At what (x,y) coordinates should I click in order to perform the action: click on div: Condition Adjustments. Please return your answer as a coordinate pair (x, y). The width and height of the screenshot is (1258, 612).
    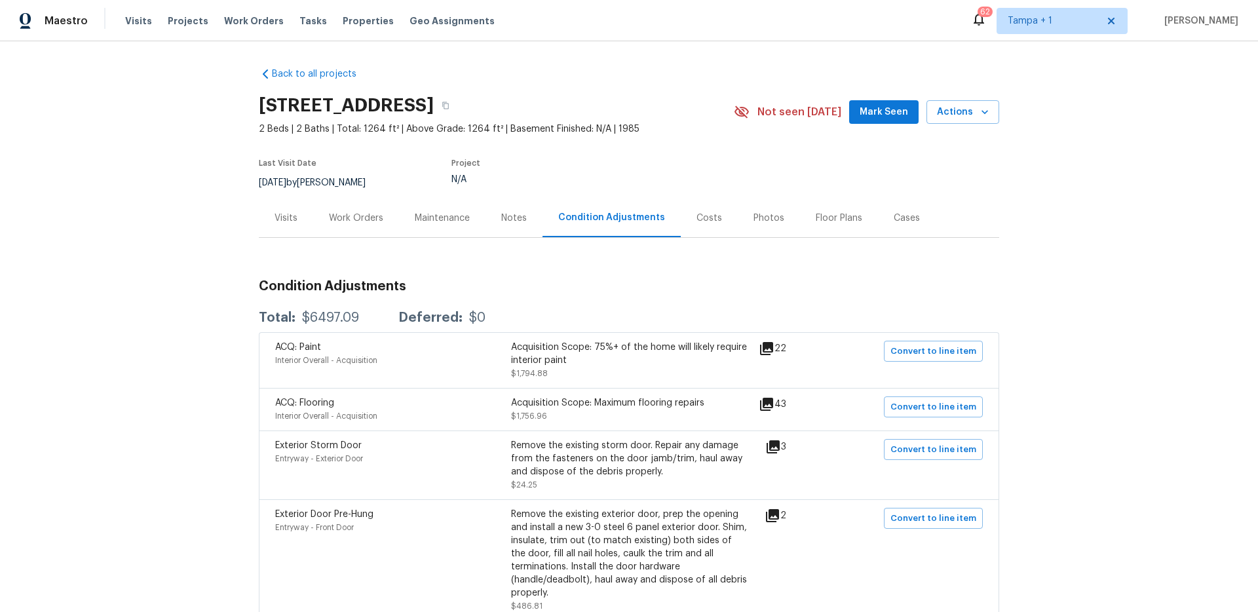
    Looking at the image, I should click on (611, 218).